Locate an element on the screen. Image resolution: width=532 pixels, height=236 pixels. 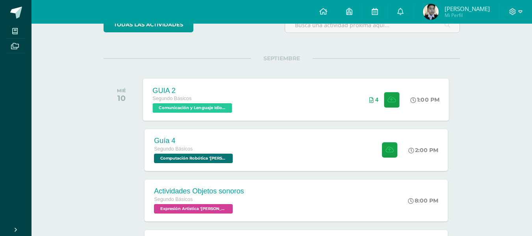
span: 4 is located at coordinates (377, 100).